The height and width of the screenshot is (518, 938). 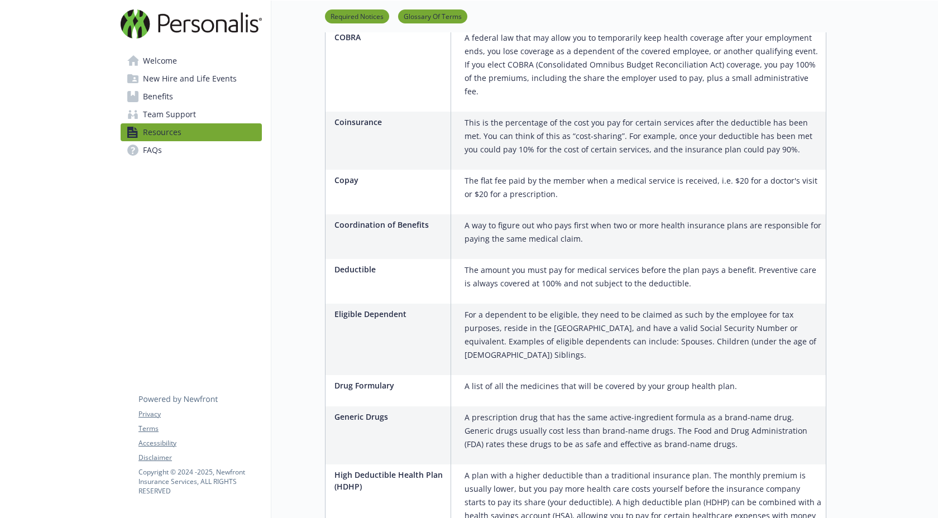 What do you see at coordinates (191, 150) in the screenshot?
I see `a: FAQs` at bounding box center [191, 150].